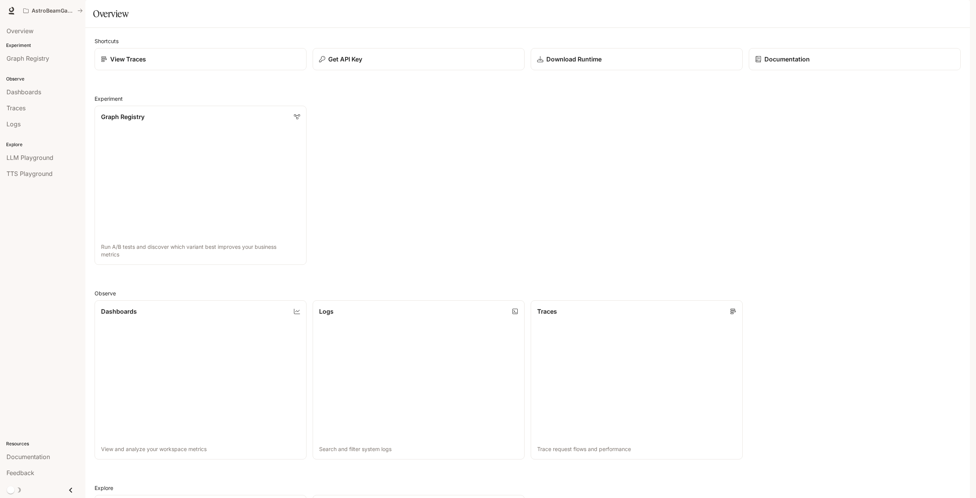  I want to click on p: Get API Key, so click(345, 59).